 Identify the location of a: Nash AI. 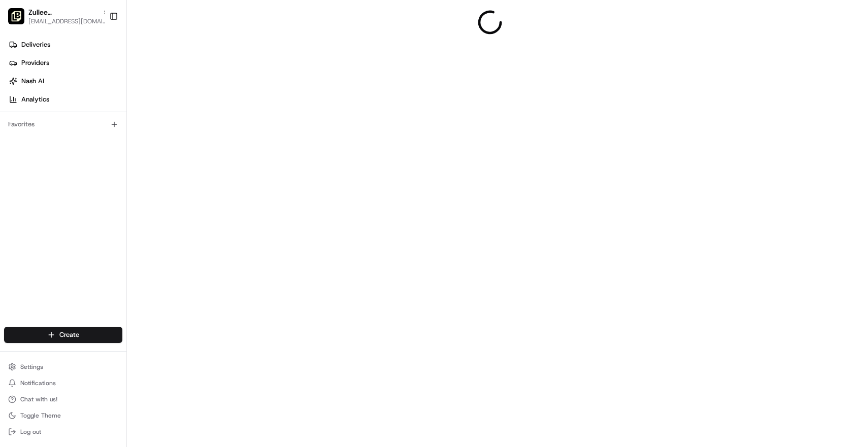
(65, 81).